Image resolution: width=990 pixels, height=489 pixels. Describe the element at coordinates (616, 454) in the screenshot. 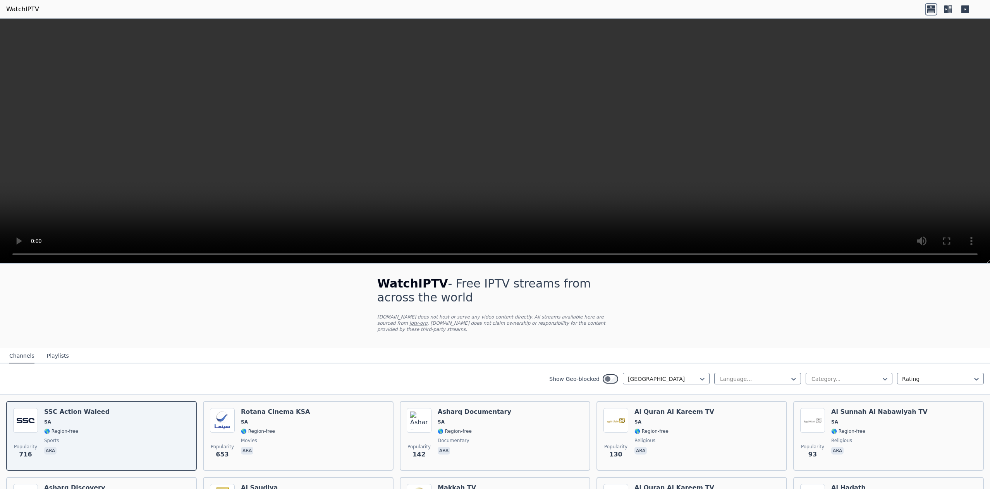

I see `span: 130` at that location.